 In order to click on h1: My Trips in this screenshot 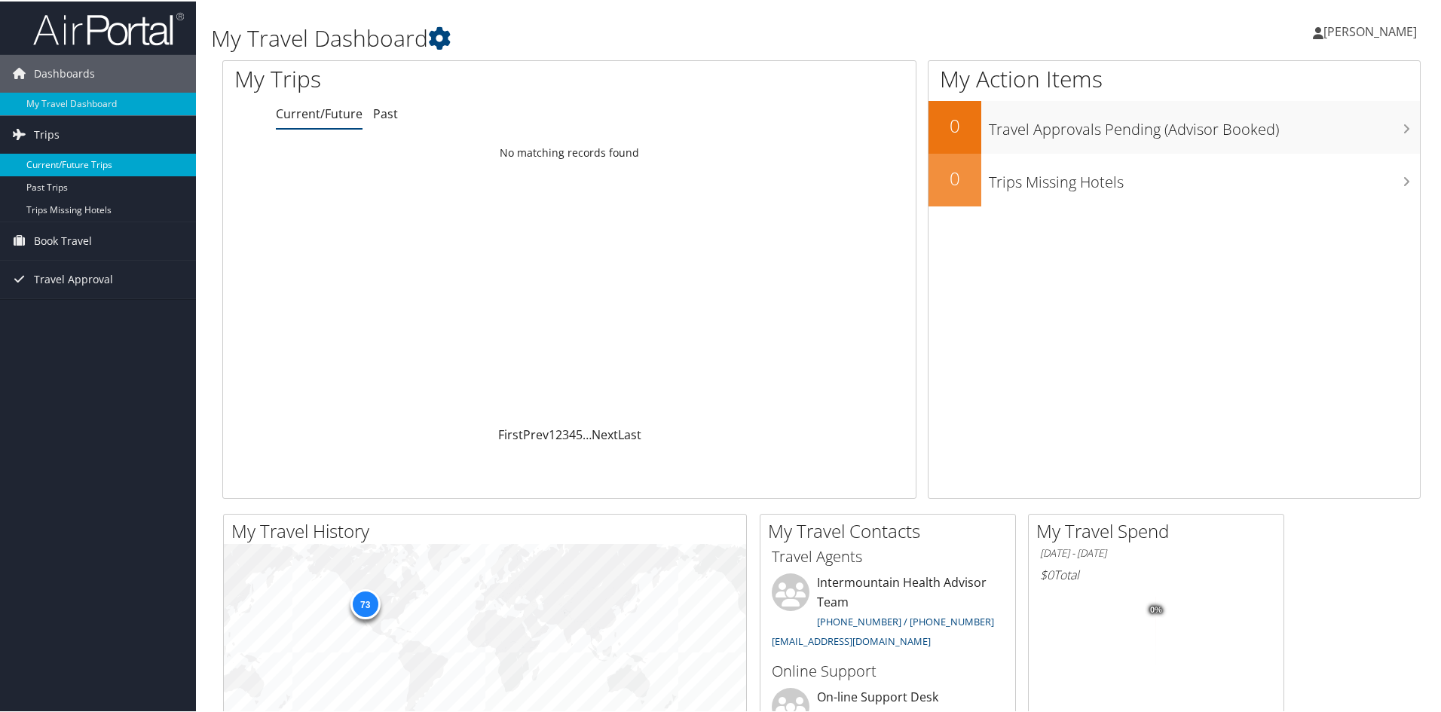, I will do `click(425, 78)`.